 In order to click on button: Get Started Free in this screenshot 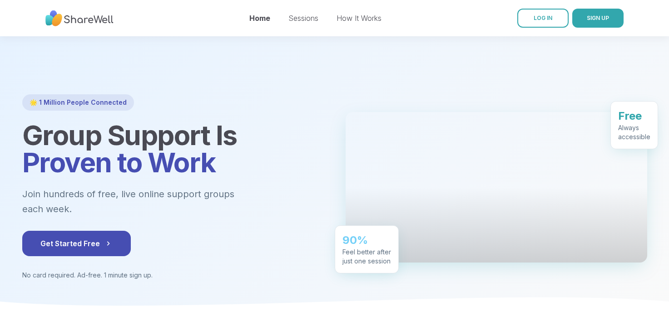, I will do `click(76, 244)`.